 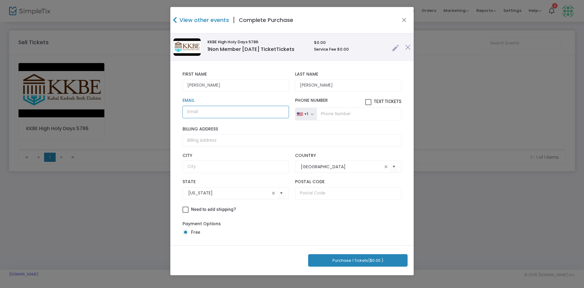 I want to click on h6: $0.00, so click(x=350, y=43).